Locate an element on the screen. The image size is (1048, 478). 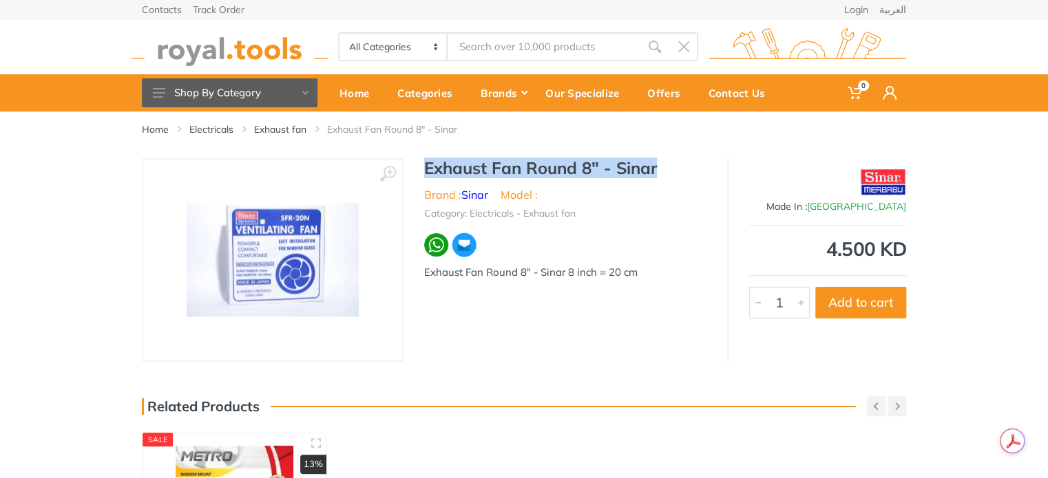
a: Exhaust fan is located at coordinates (280, 129).